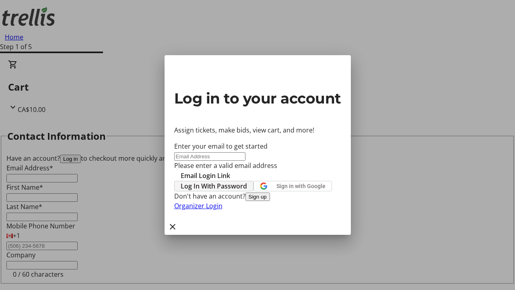 The height and width of the screenshot is (290, 515). Describe the element at coordinates (258, 196) in the screenshot. I see `button: Sign up` at that location.